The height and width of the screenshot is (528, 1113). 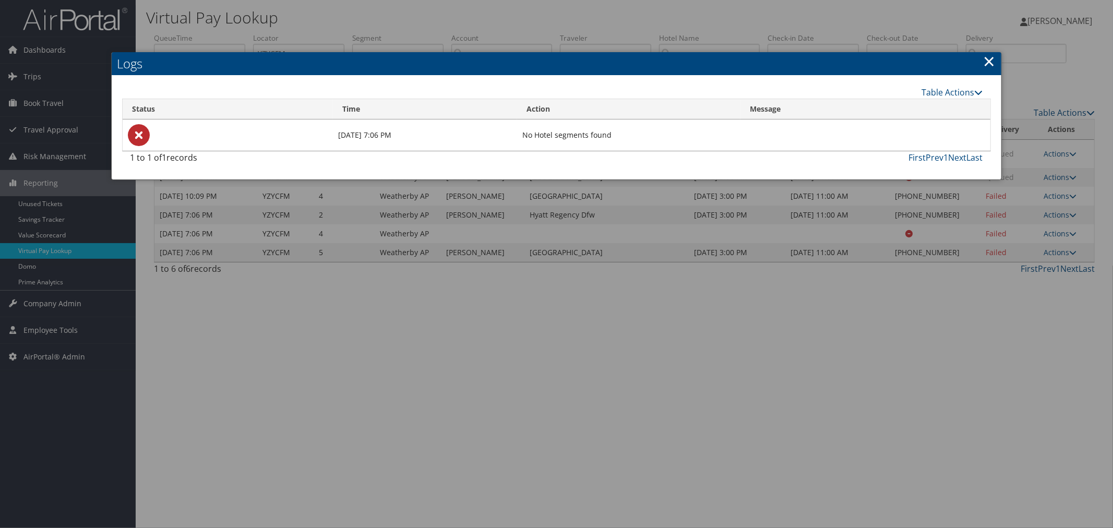 I want to click on span: 1, so click(x=164, y=158).